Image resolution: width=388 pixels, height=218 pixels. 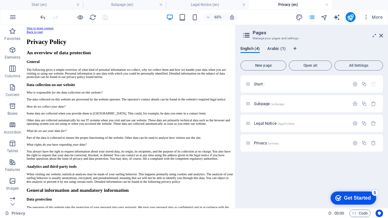 What do you see at coordinates (207, 5) in the screenshot?
I see `h4: Legal Notice (en)` at bounding box center [207, 5].